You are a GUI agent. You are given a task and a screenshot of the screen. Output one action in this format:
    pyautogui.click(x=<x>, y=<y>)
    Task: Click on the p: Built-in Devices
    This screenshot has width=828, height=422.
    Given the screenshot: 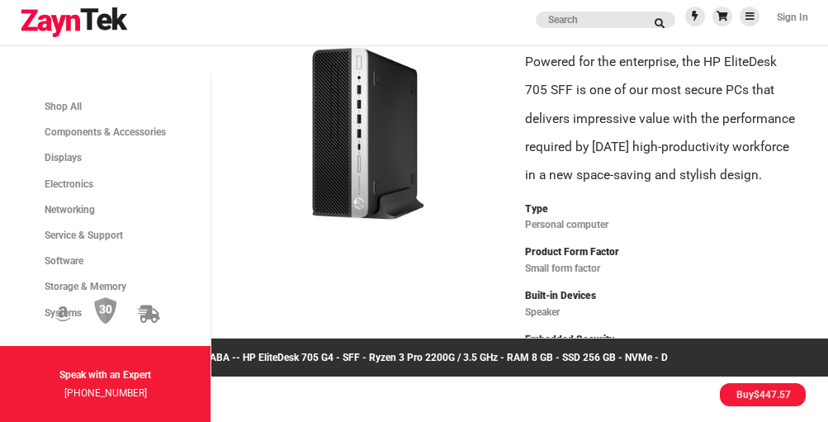 What is the action you would take?
    pyautogui.click(x=662, y=296)
    